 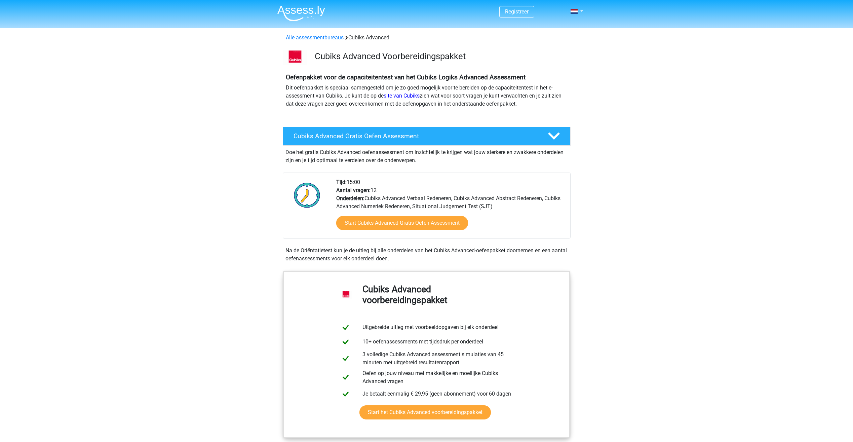 I want to click on div: Na de Oriëntatietest kun je de uitleg bij alle onderdelen van het Cubiks Advanced-oefenpakket doo..., so click(x=427, y=255).